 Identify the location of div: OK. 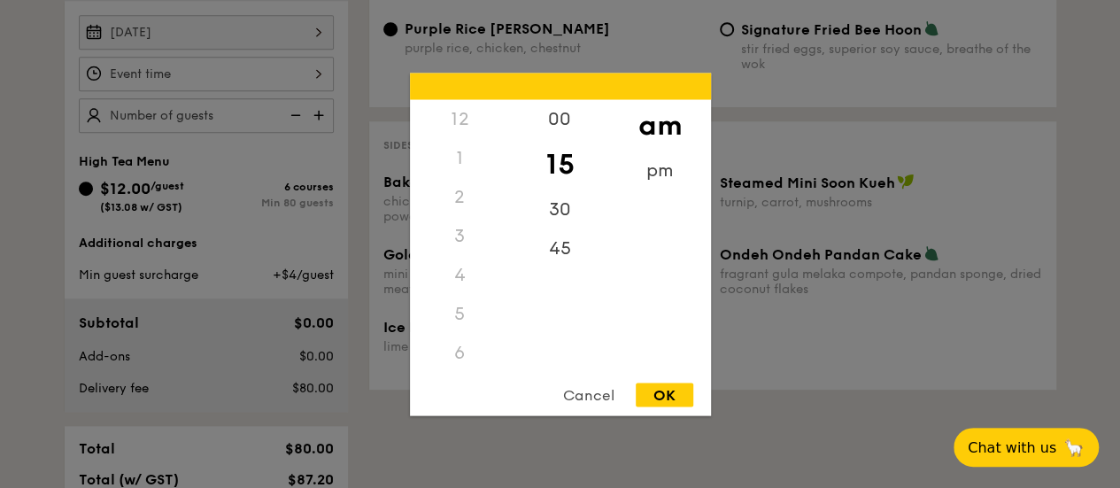
(664, 394).